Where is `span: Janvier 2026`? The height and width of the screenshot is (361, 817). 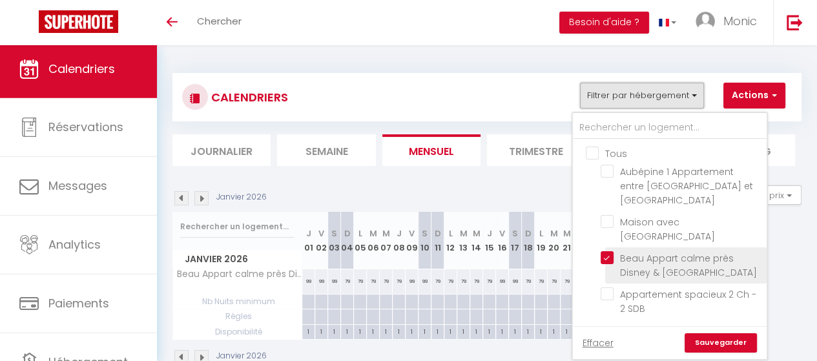 span: Janvier 2026 is located at coordinates (237, 259).